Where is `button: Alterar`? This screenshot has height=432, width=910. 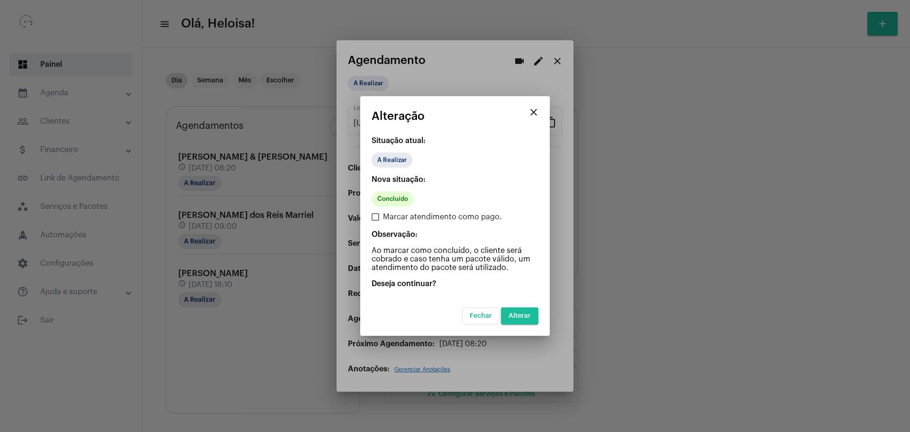
button: Alterar is located at coordinates (520, 316).